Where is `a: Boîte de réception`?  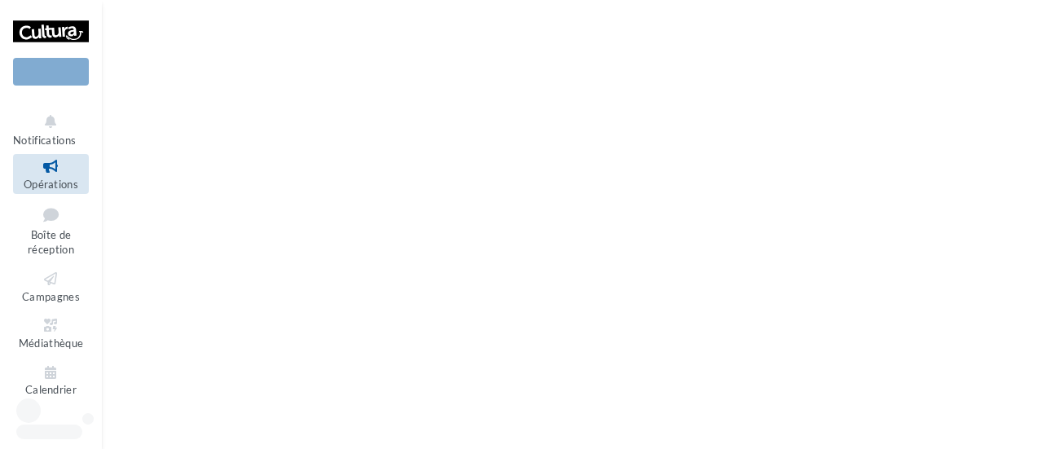
a: Boîte de réception is located at coordinates (51, 230).